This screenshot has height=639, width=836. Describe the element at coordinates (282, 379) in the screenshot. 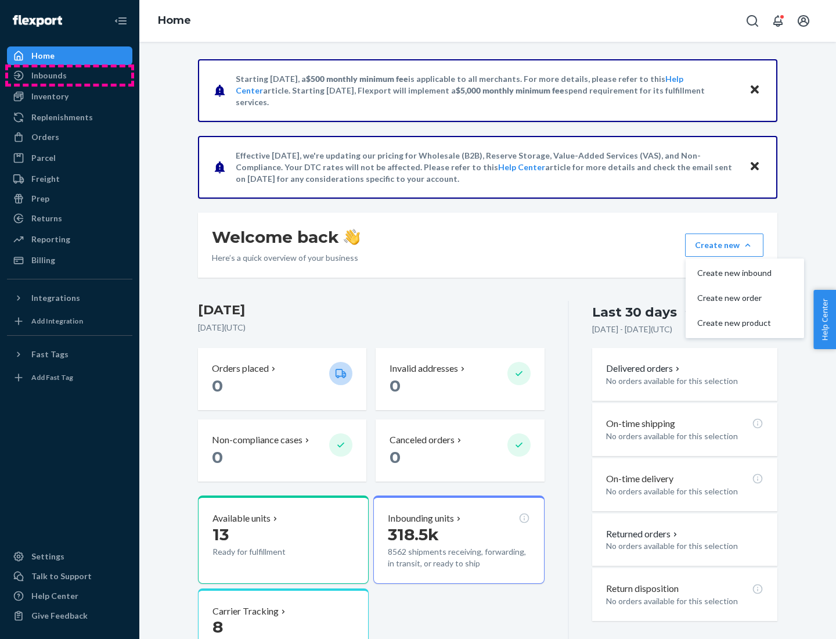

I see `button: Orders placed 0` at that location.